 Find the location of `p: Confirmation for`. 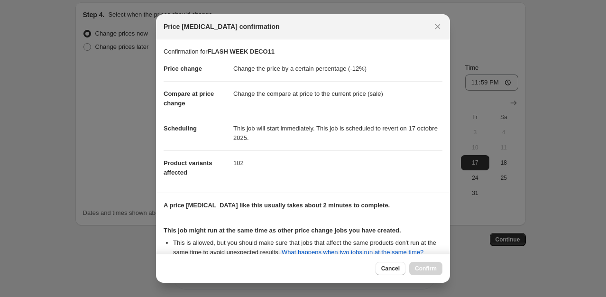

p: Confirmation for is located at coordinates (303, 52).